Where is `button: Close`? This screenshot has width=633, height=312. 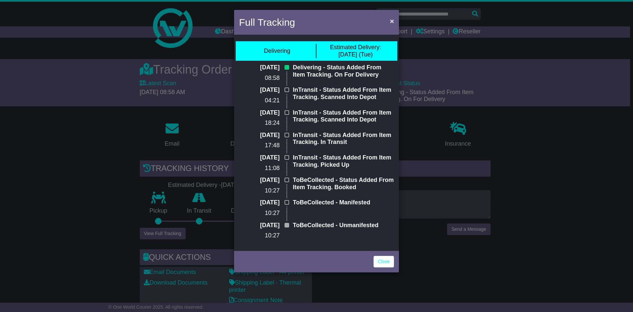 button: Close is located at coordinates (392, 21).